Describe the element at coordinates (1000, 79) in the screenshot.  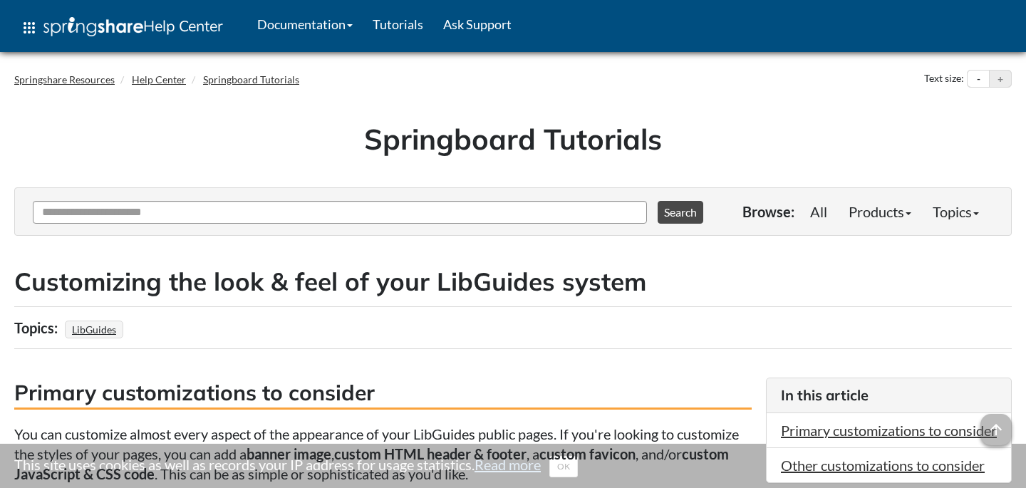
I see `button: Increase text size` at that location.